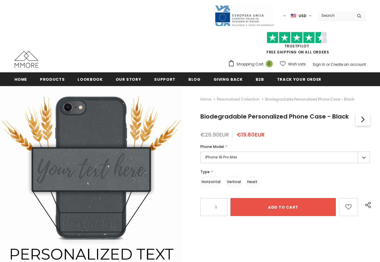 The image size is (380, 262). I want to click on span: Blog, so click(194, 79).